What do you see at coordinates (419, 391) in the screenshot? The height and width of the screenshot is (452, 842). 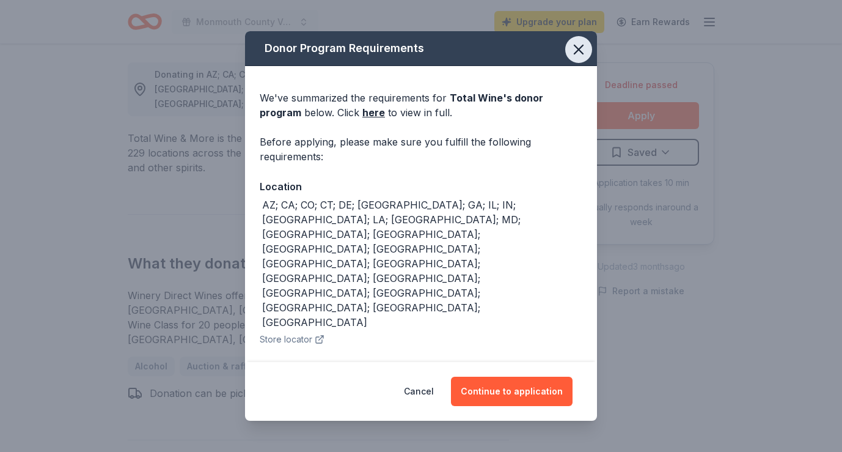 I see `button: Cancel` at bounding box center [419, 391].